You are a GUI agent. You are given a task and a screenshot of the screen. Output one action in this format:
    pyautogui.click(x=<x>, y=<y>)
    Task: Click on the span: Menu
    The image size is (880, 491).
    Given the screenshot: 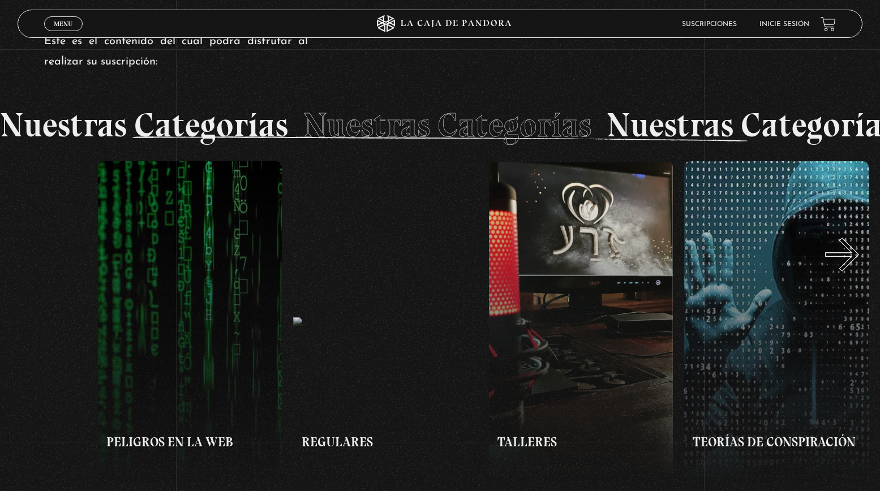 What is the action you would take?
    pyautogui.click(x=63, y=24)
    